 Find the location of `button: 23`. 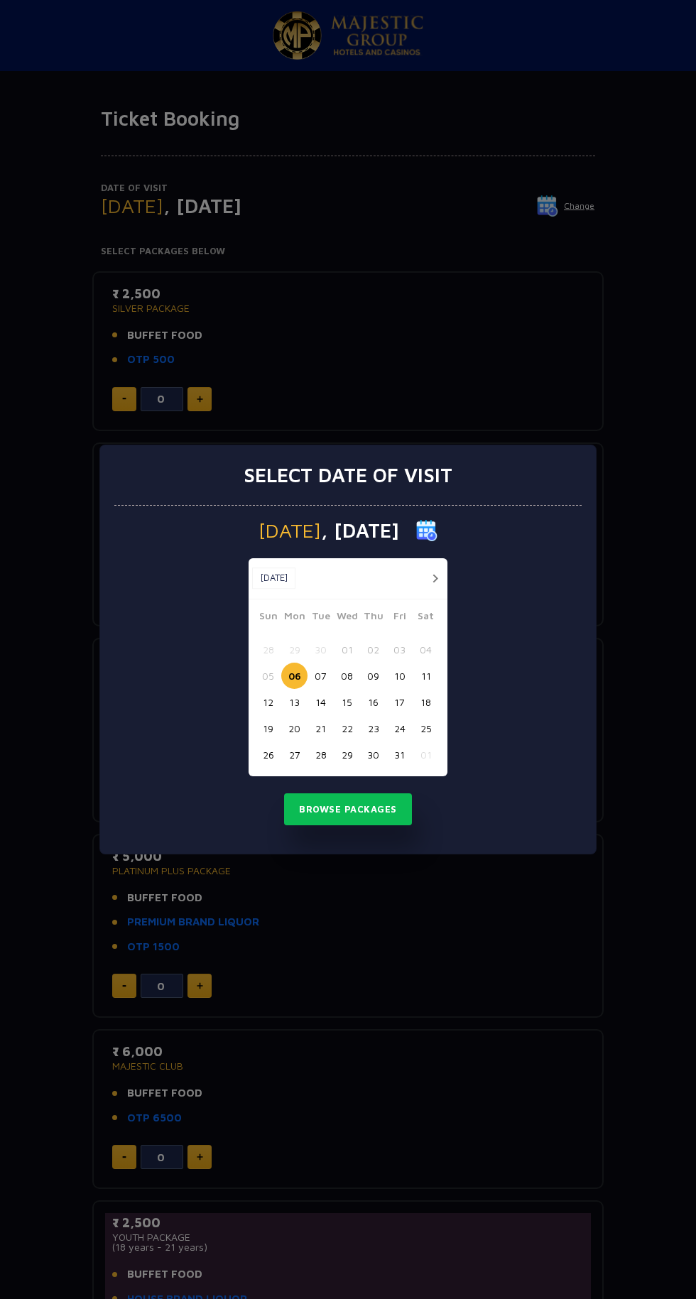

button: 23 is located at coordinates (373, 728).